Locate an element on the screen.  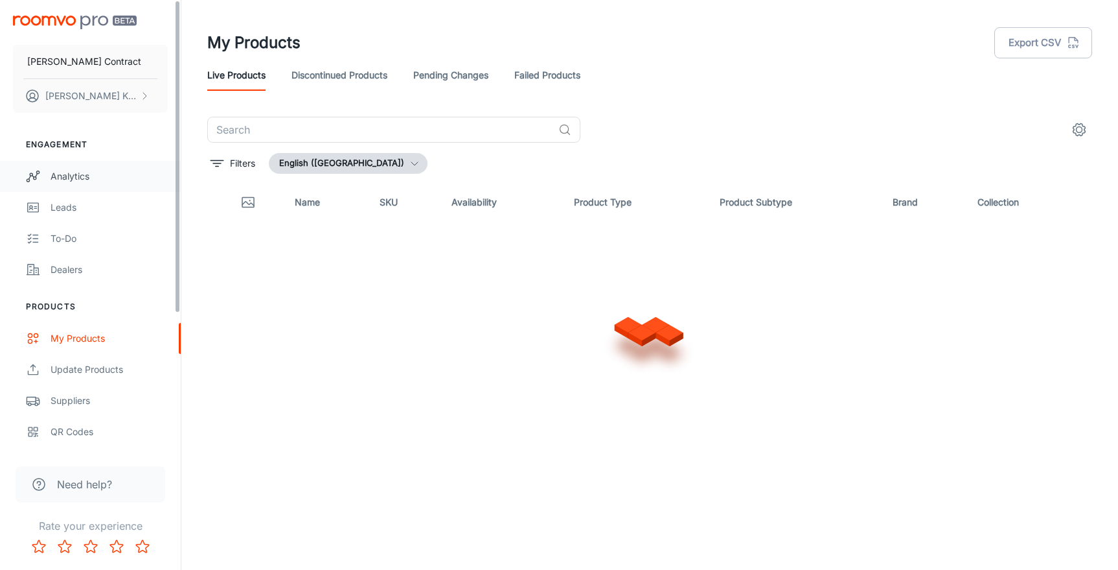
h1: My Products is located at coordinates (254, 43).